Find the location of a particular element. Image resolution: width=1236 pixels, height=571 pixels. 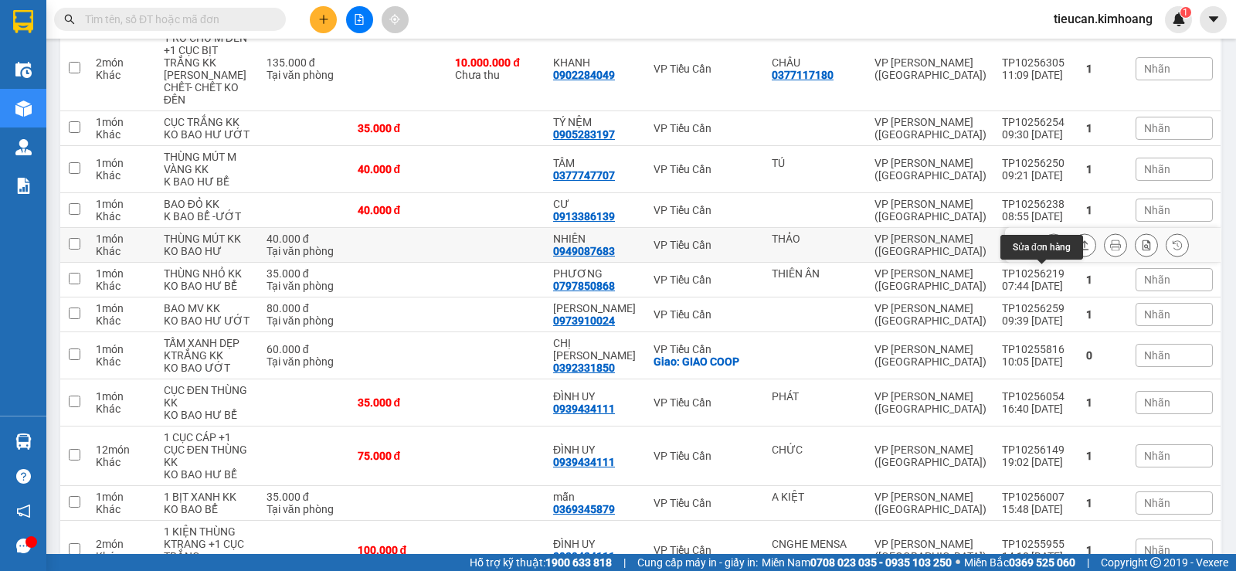

div: TÂM is located at coordinates (595, 163).